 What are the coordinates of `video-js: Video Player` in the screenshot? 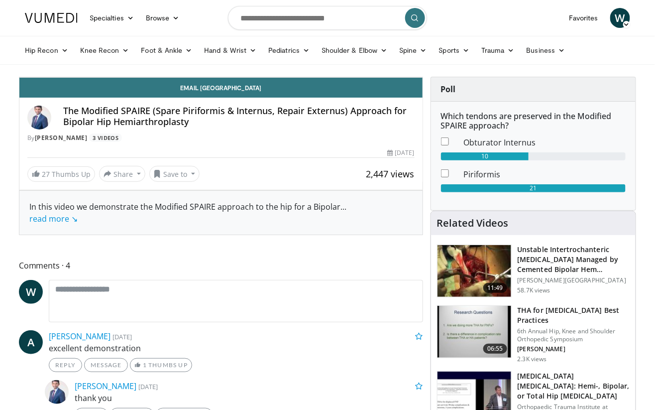 It's located at (221, 77).